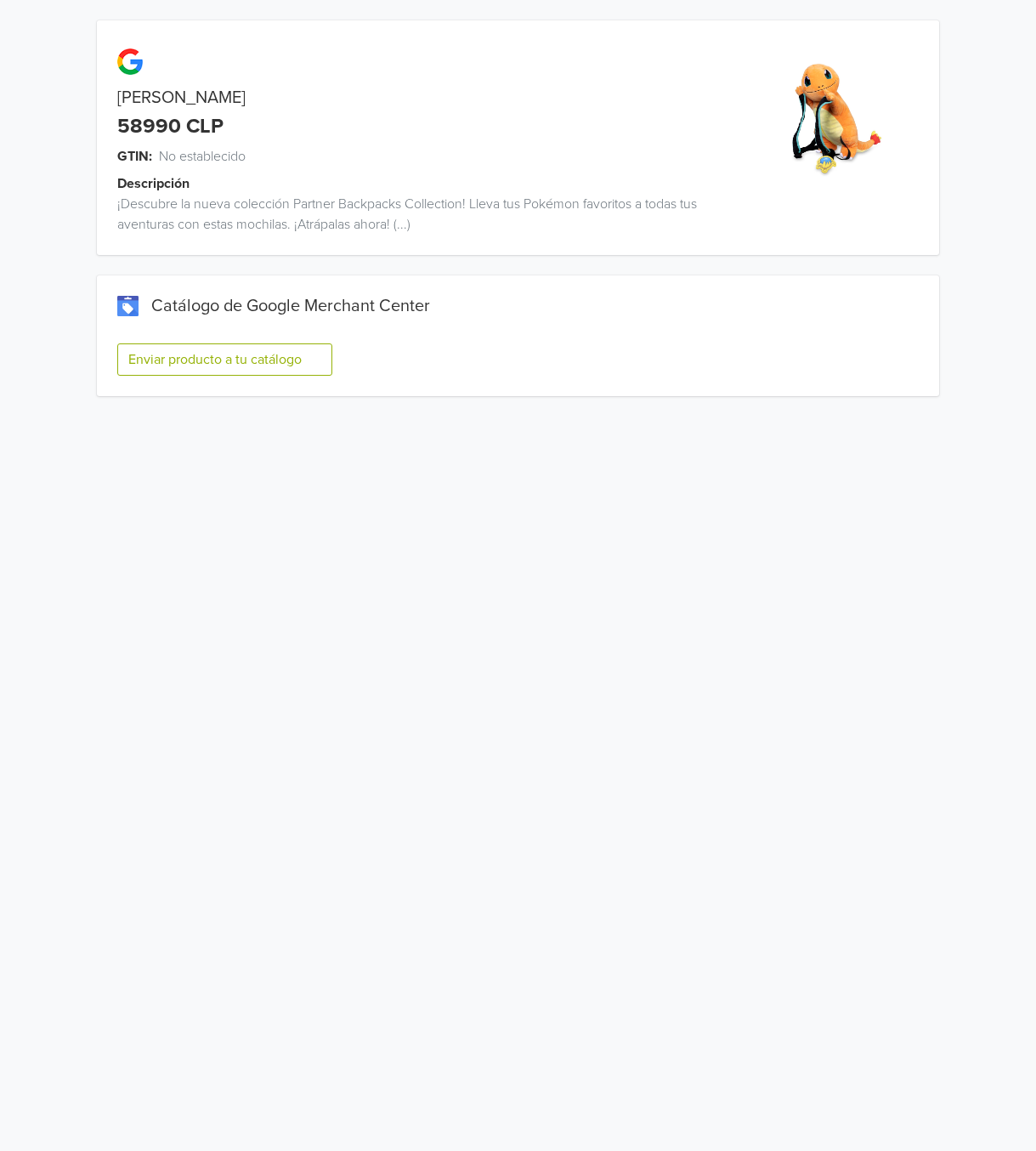 This screenshot has width=1036, height=1151. Describe the element at coordinates (225, 360) in the screenshot. I see `button: Enviar producto a tu catálogo` at that location.